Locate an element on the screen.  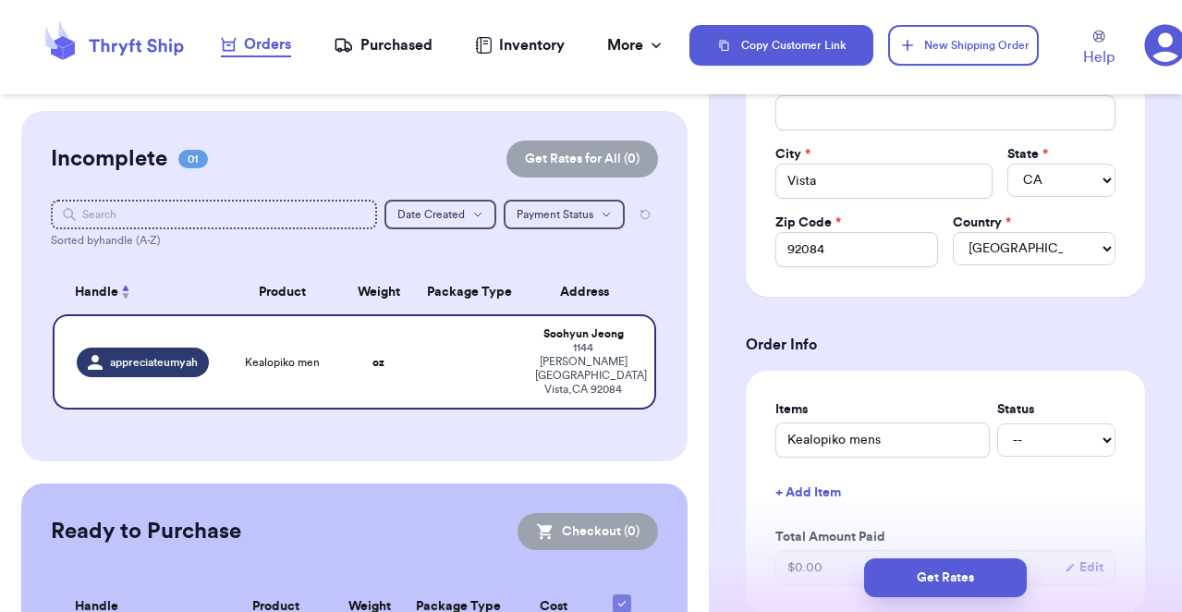
span: Help is located at coordinates (1098, 57).